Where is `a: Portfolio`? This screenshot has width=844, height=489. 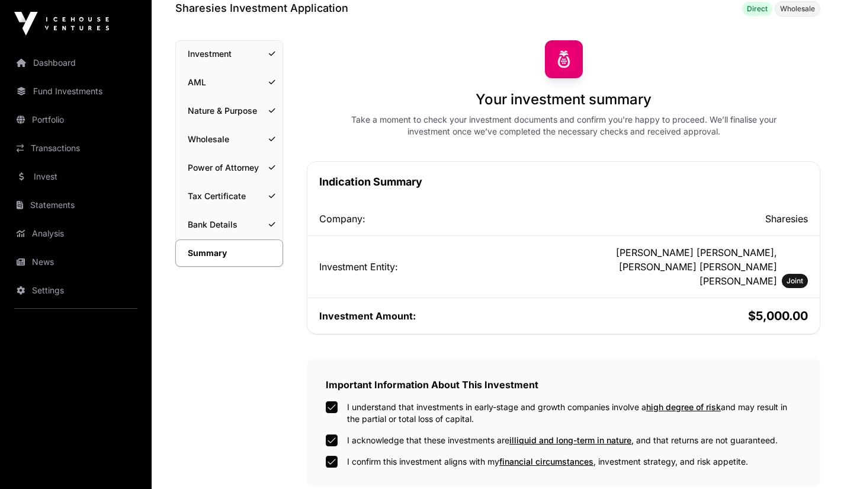 a: Portfolio is located at coordinates (76, 120).